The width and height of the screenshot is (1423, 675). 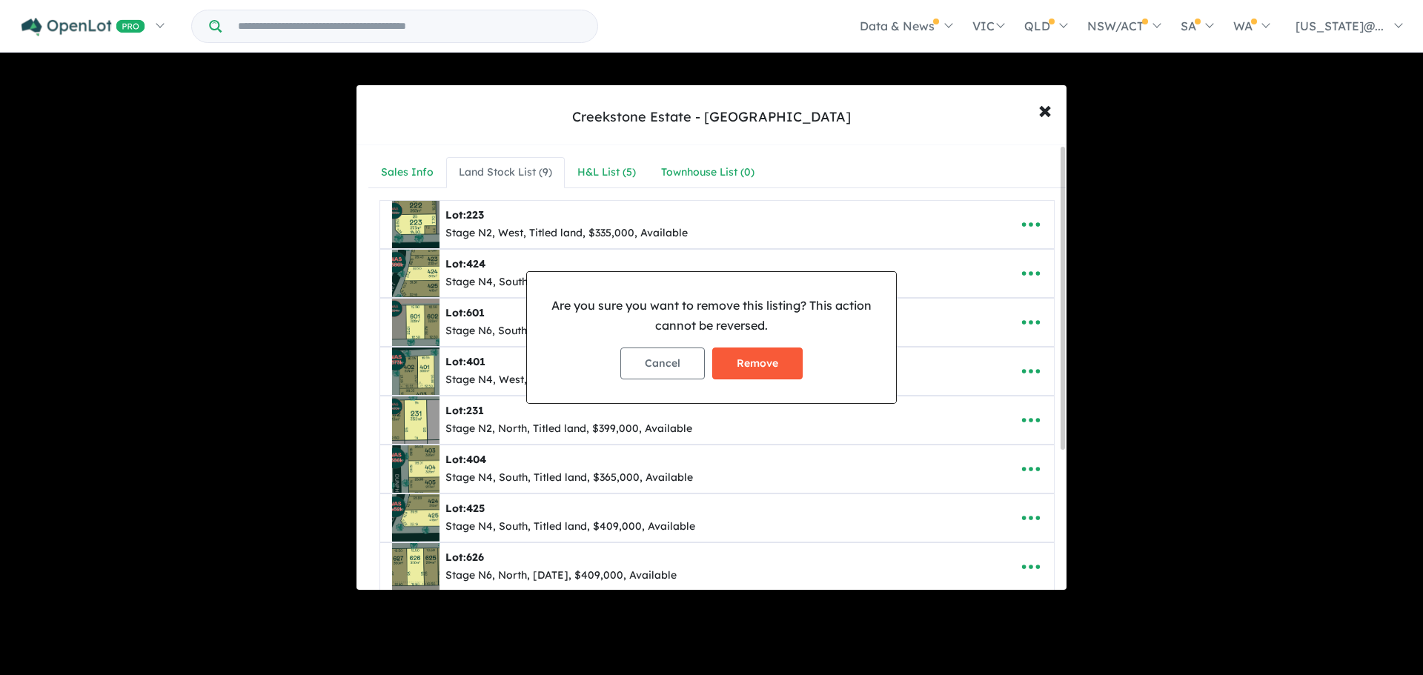 I want to click on button: Cancel, so click(x=662, y=363).